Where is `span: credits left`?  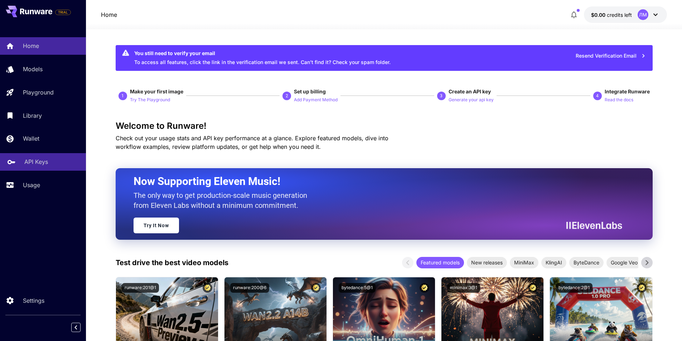 span: credits left is located at coordinates (620, 15).